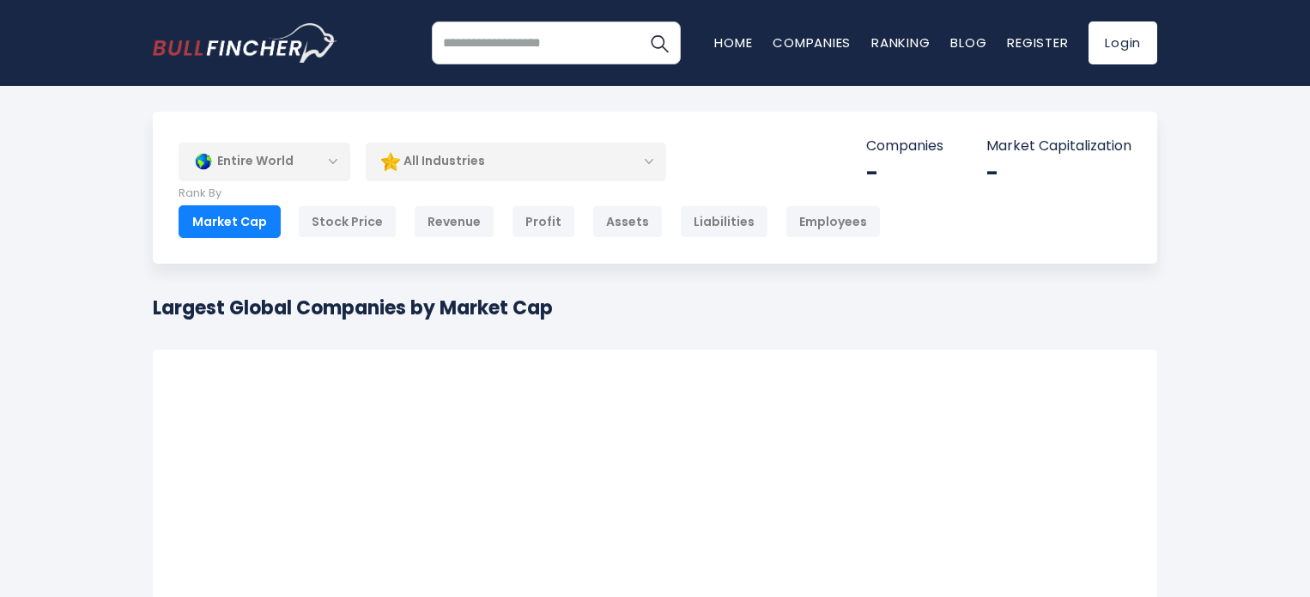 The width and height of the screenshot is (1310, 597). What do you see at coordinates (516, 161) in the screenshot?
I see `div: All Industries` at bounding box center [516, 161].